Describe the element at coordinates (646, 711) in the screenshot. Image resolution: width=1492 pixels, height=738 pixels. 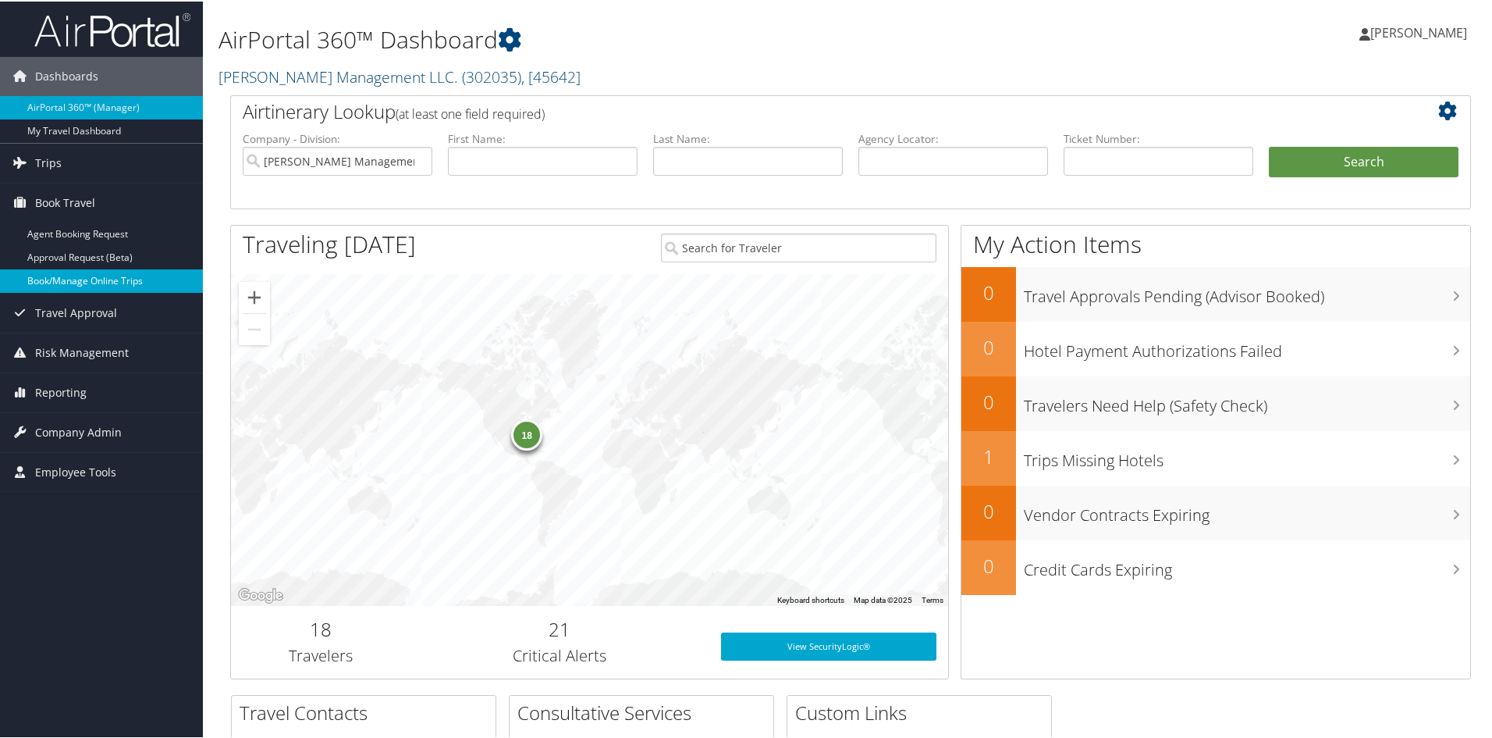
I see `h2: Consultative Services` at that location.